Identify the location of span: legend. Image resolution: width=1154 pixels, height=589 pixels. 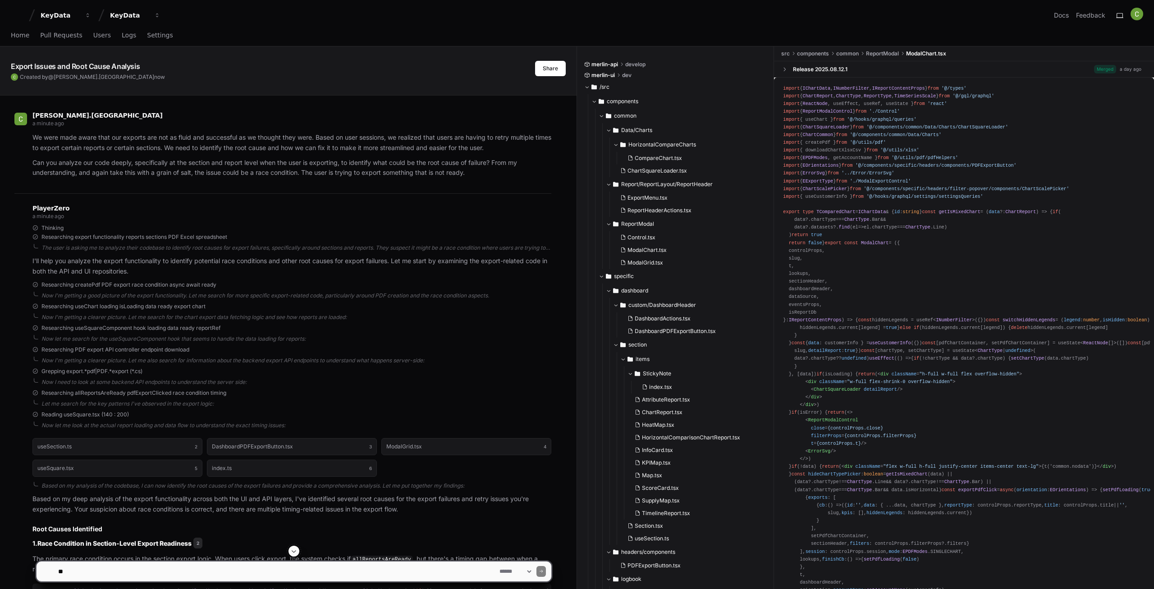
(1072, 320).